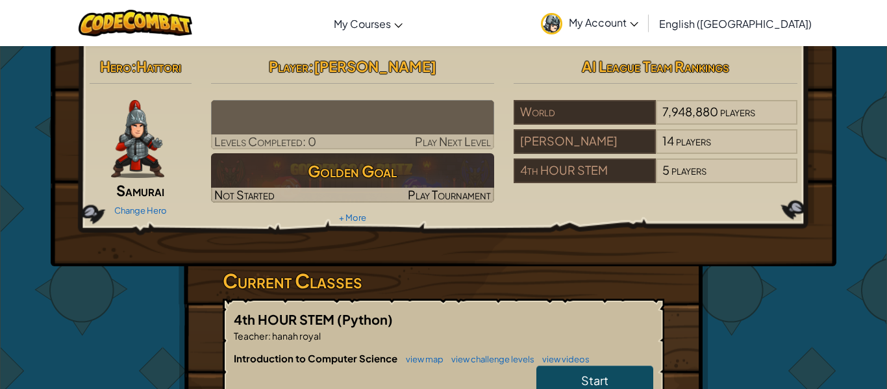  Describe the element at coordinates (655, 119) in the screenshot. I see `a: World7,948,880players` at that location.